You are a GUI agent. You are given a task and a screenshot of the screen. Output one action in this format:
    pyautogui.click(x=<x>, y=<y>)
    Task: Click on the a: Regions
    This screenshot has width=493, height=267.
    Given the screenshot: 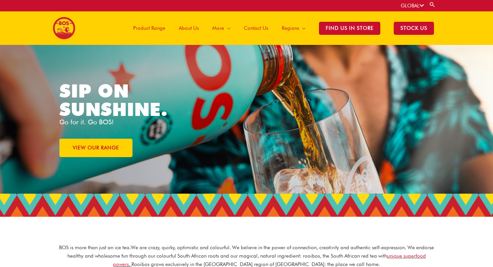 What is the action you would take?
    pyautogui.click(x=294, y=28)
    